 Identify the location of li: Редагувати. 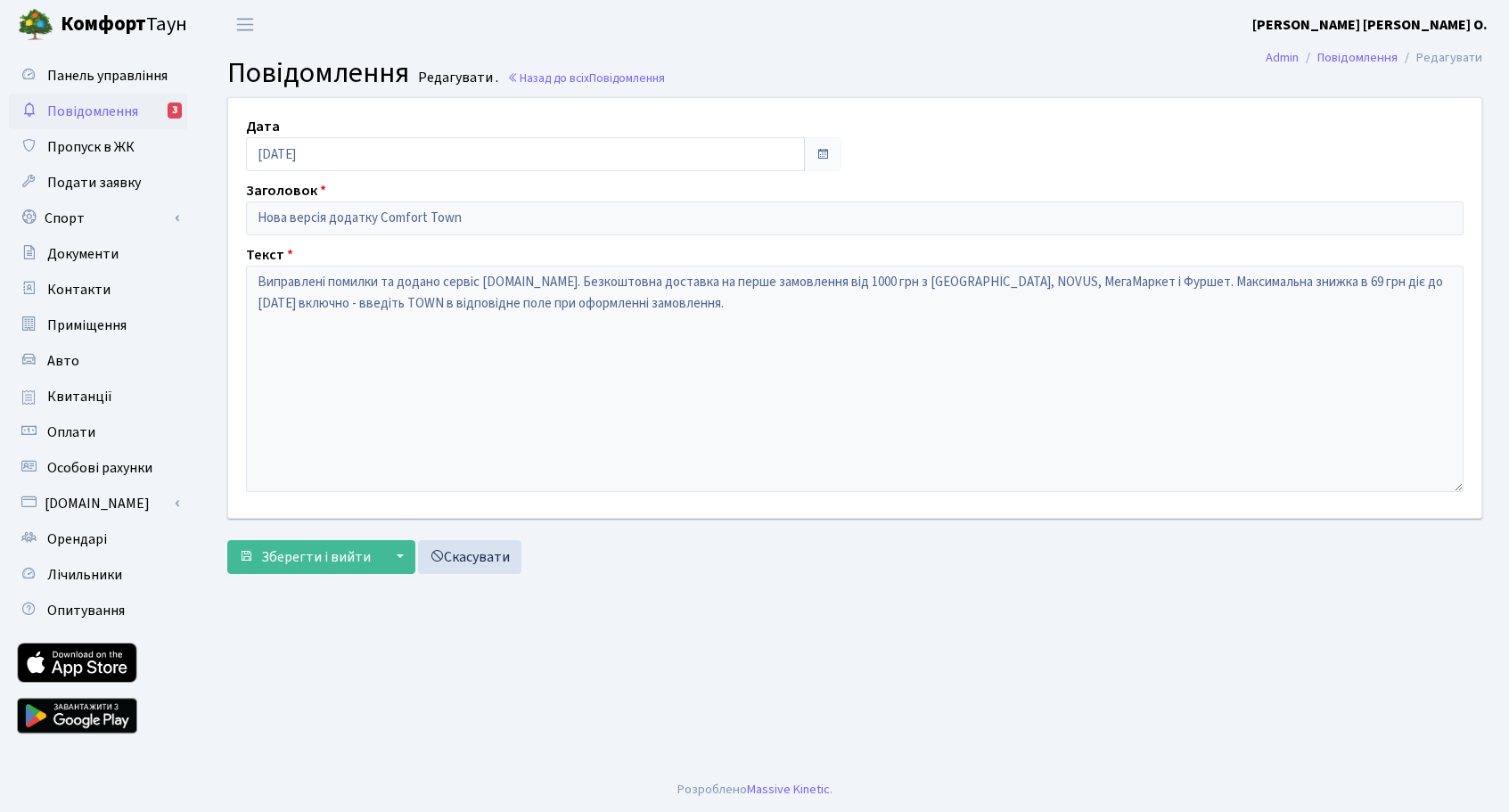
(1440, 58).